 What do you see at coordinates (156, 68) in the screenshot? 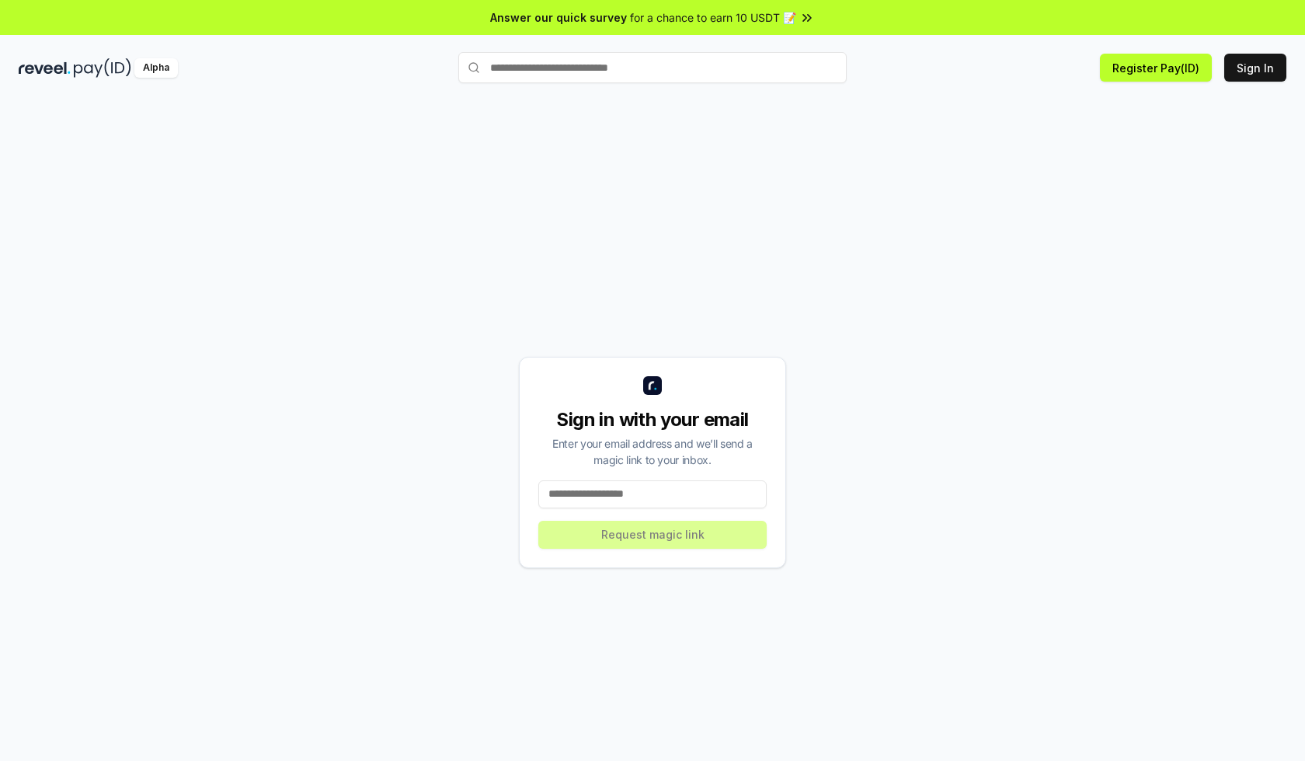
I see `div: Alpha` at bounding box center [156, 68].